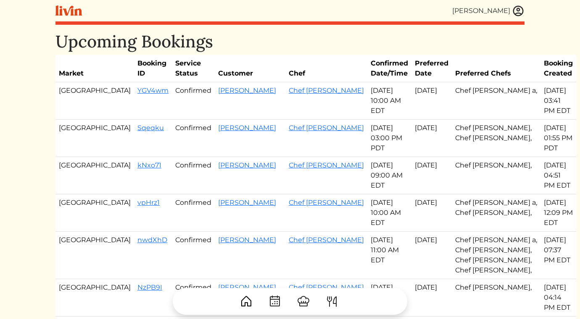 The width and height of the screenshot is (580, 319). Describe the element at coordinates (95, 69) in the screenshot. I see `th: Market` at that location.